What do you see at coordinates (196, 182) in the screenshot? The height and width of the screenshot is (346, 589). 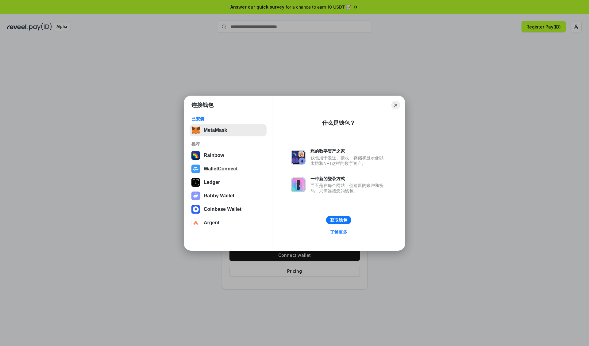 I see `img: svg+xml,%3Csvg%20xmlns%3D%22http%3A%2F%2Fwww.w3.org%2F2000%2Fsvg%22%20width%3D%2228%22%20height%3...` at bounding box center [196, 182].